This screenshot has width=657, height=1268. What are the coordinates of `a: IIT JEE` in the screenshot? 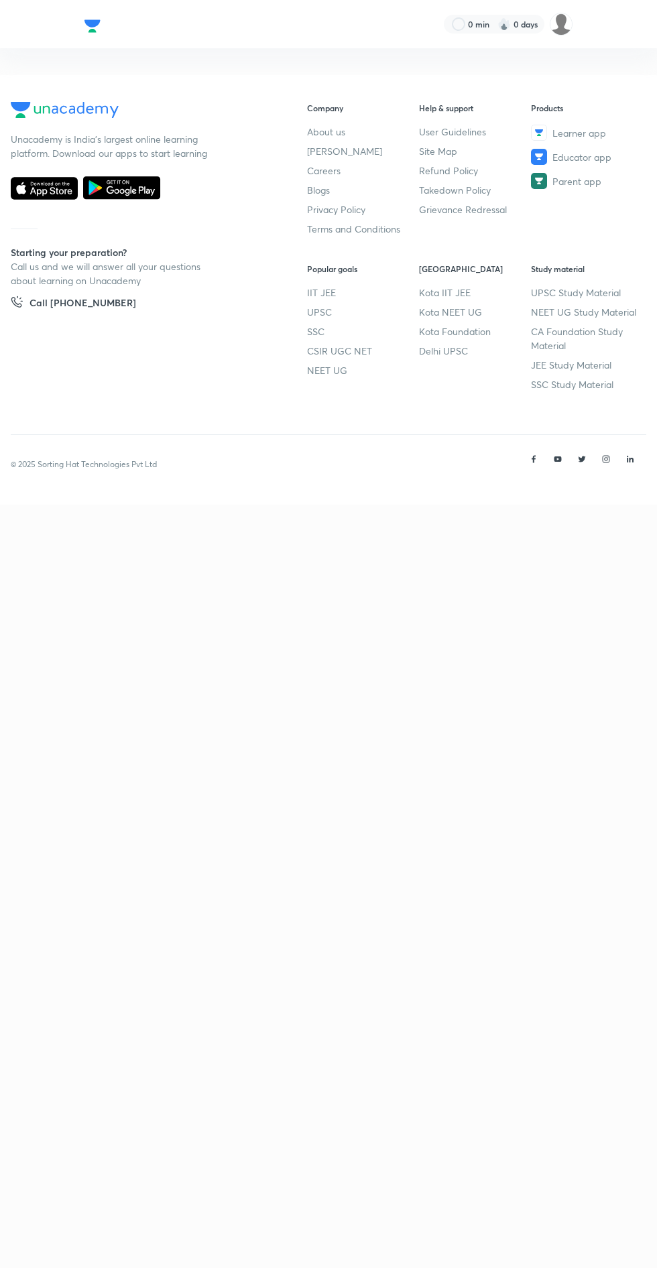 It's located at (363, 292).